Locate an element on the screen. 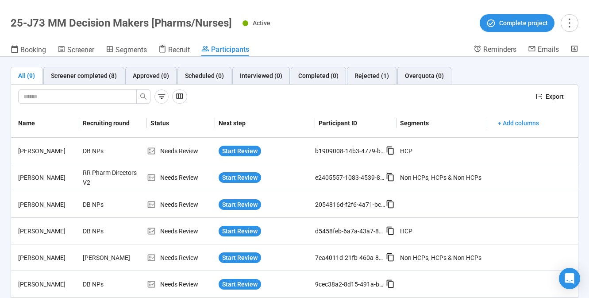 This screenshot has width=589, height=298. th: Next step is located at coordinates (265, 123).